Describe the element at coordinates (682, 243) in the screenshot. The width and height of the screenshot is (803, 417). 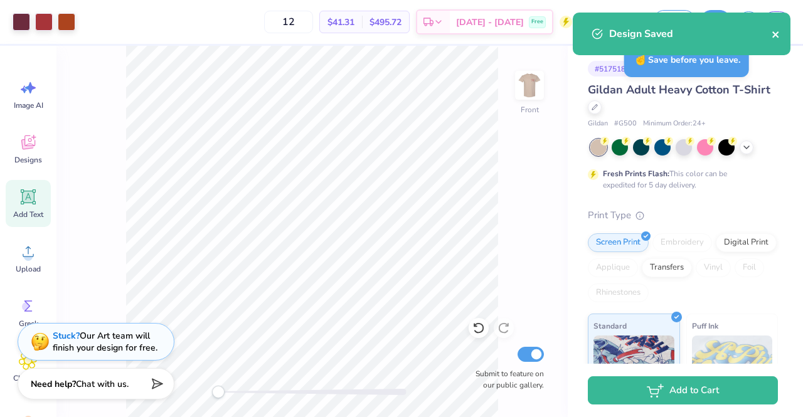
I see `div: Embroidery` at that location.